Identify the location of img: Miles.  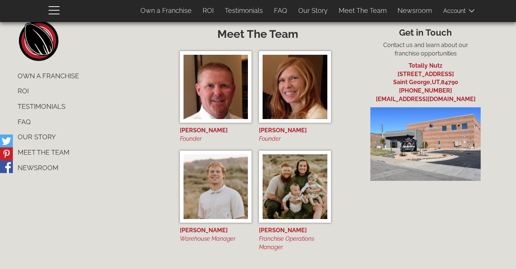
(295, 187).